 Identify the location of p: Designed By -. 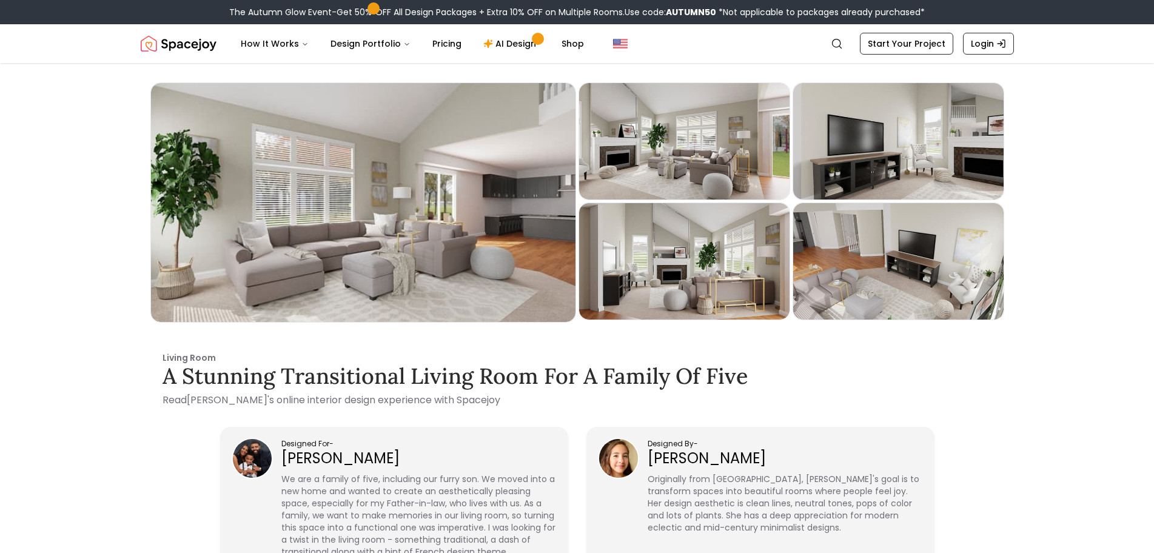
(785, 444).